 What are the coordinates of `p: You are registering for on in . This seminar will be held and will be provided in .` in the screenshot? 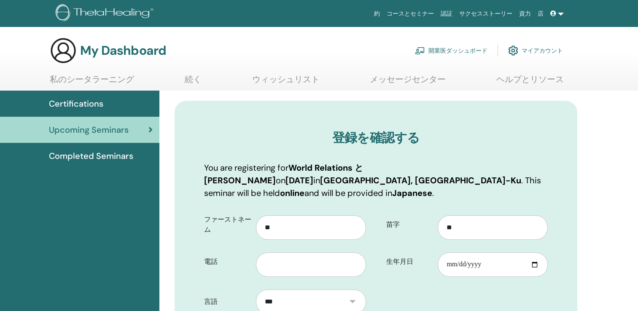 It's located at (376, 180).